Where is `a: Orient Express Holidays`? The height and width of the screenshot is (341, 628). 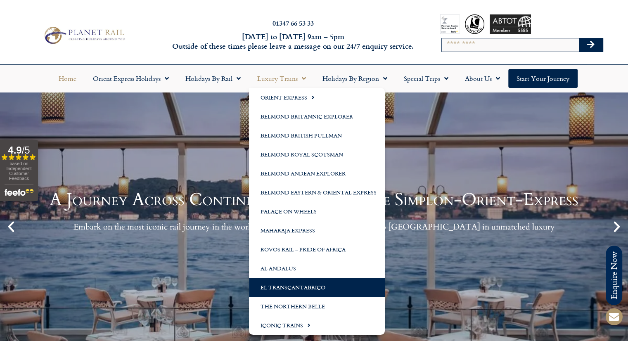
a: Orient Express Holidays is located at coordinates (131, 78).